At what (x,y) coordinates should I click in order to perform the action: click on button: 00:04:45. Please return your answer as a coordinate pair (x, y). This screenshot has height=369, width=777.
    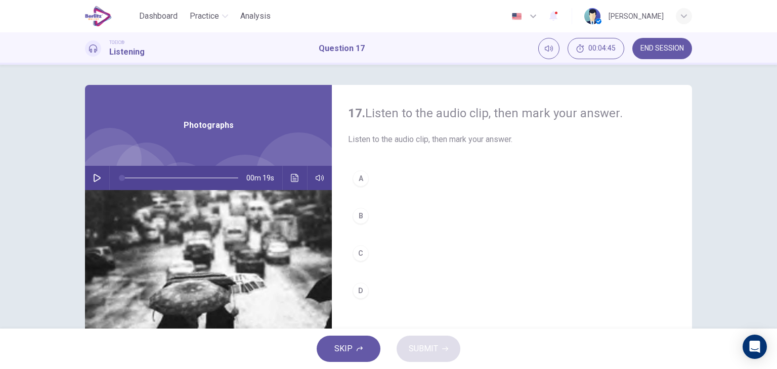
    Looking at the image, I should click on (596, 49).